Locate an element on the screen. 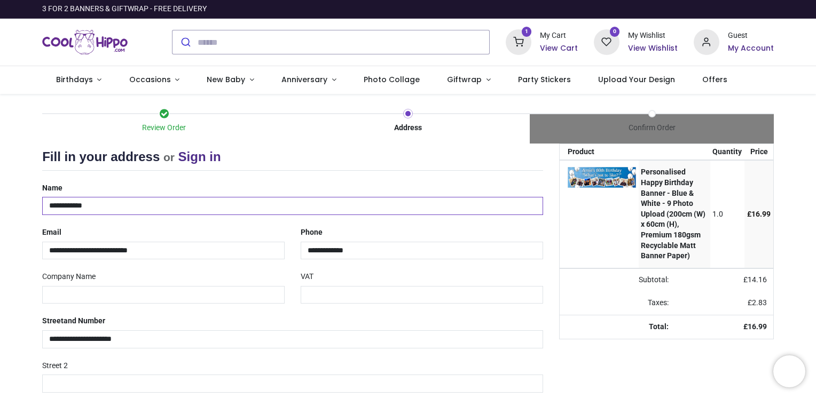 The image size is (816, 398). th: Price is located at coordinates (759, 152).